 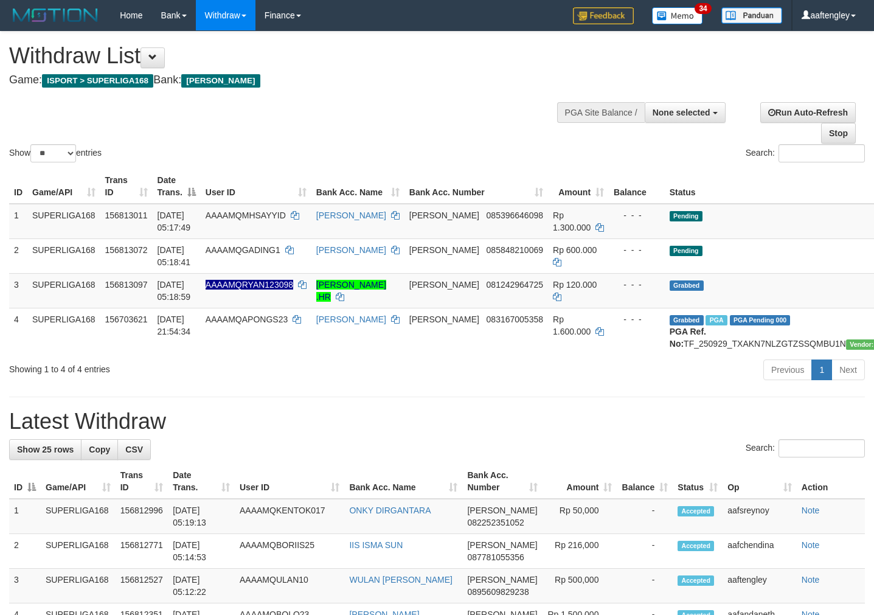 What do you see at coordinates (644, 481) in the screenshot?
I see `th: Balance: activate to sort column ascending` at bounding box center [644, 481].